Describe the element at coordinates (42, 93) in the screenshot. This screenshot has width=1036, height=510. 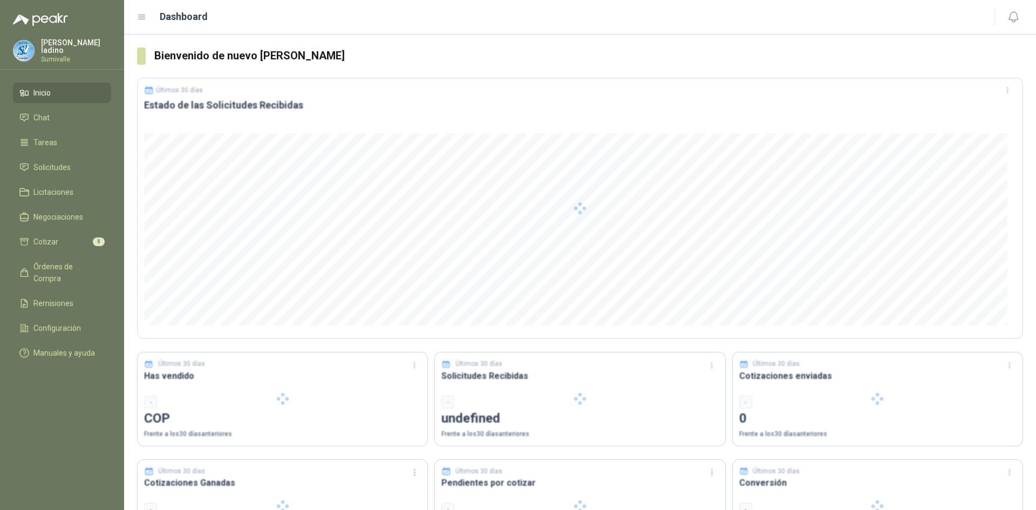
I see `span: Inicio` at that location.